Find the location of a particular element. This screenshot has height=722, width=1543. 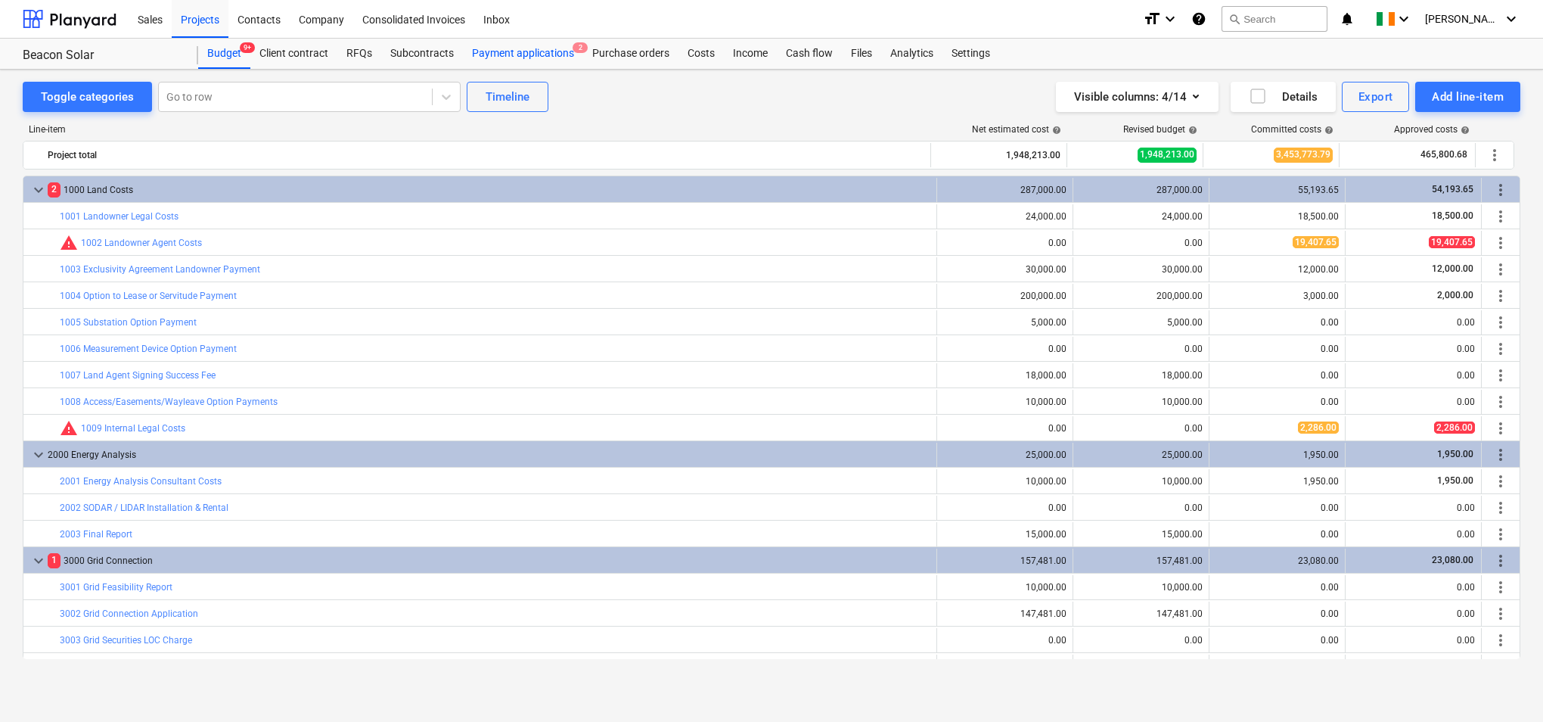

a: Costs is located at coordinates (701, 54).